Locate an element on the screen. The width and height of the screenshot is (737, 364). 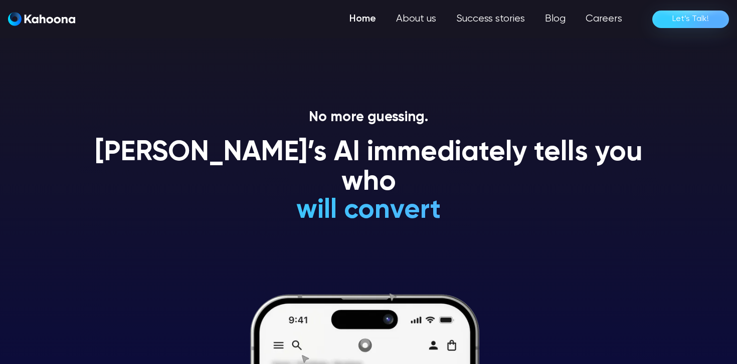
a: Success stories is located at coordinates (490, 19).